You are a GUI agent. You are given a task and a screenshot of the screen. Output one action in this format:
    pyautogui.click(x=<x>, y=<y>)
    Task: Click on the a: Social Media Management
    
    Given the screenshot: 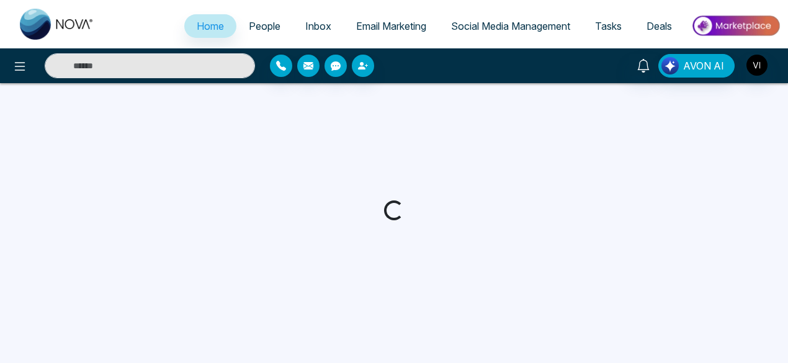 What is the action you would take?
    pyautogui.click(x=511, y=26)
    